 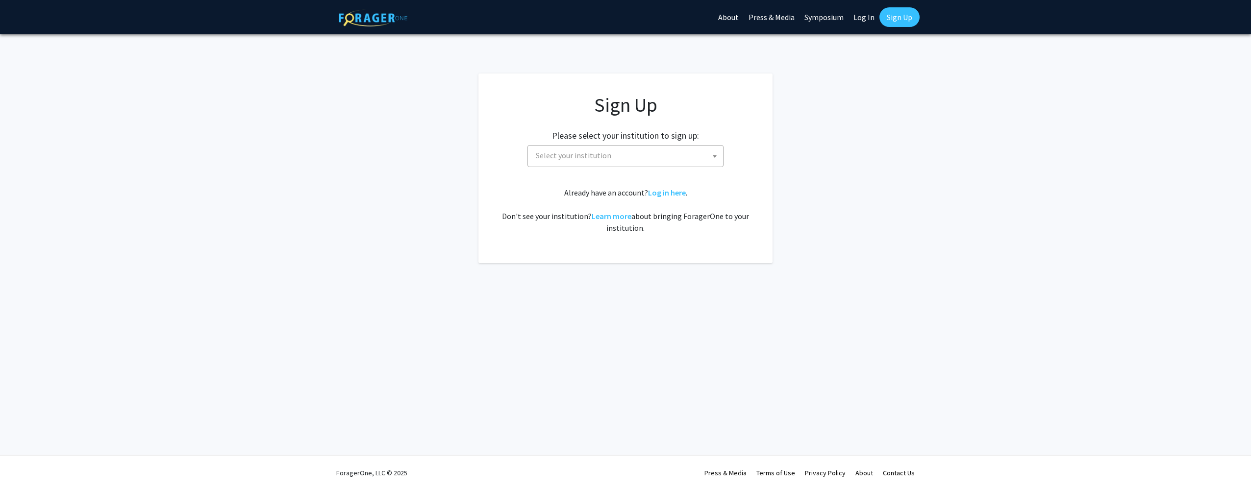 What do you see at coordinates (775, 473) in the screenshot?
I see `a: Terms of Use` at bounding box center [775, 473].